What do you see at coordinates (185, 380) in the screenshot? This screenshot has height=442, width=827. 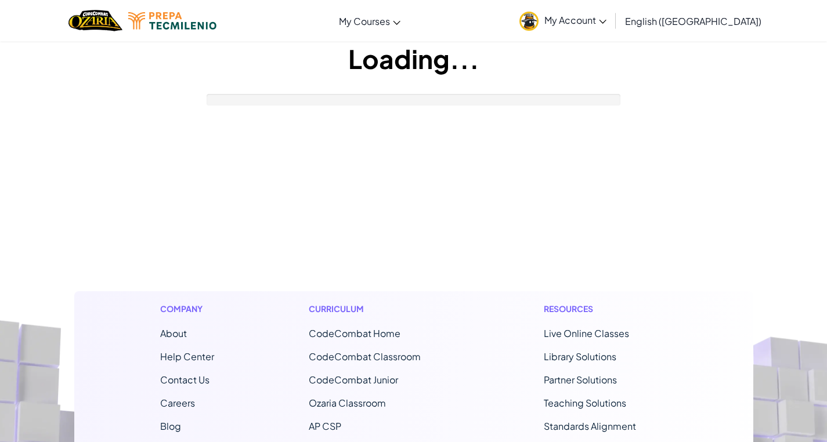 I see `span: Contact Us` at bounding box center [185, 380].